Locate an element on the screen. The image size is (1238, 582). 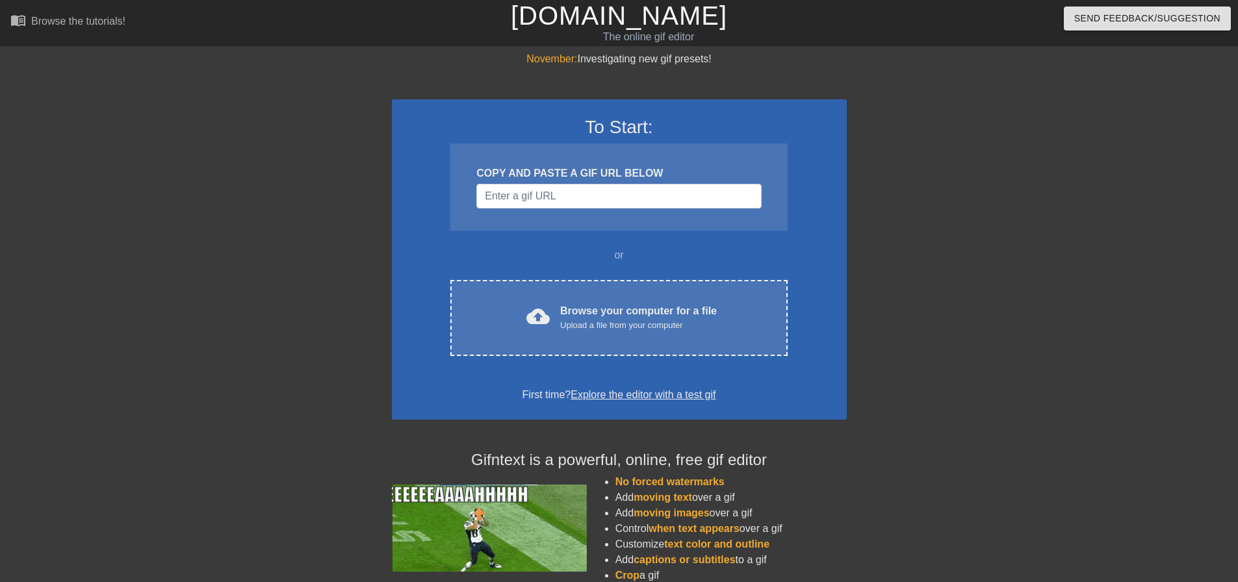
span: when text appears is located at coordinates (694, 528).